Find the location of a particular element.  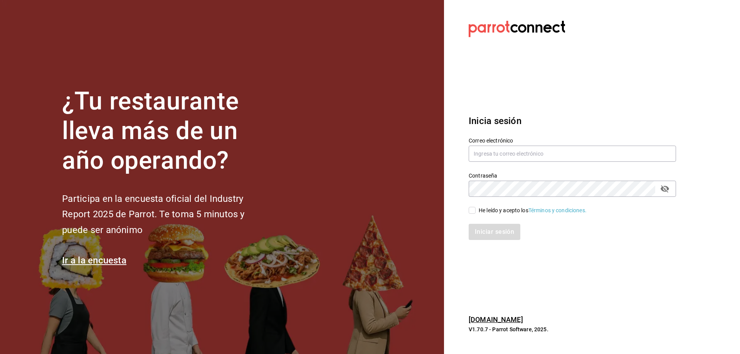

h2: Participa en la encuesta oficial del Industry Report 2025 de Parrot. Te toma 5 minutos y puede se... is located at coordinates (166, 215).